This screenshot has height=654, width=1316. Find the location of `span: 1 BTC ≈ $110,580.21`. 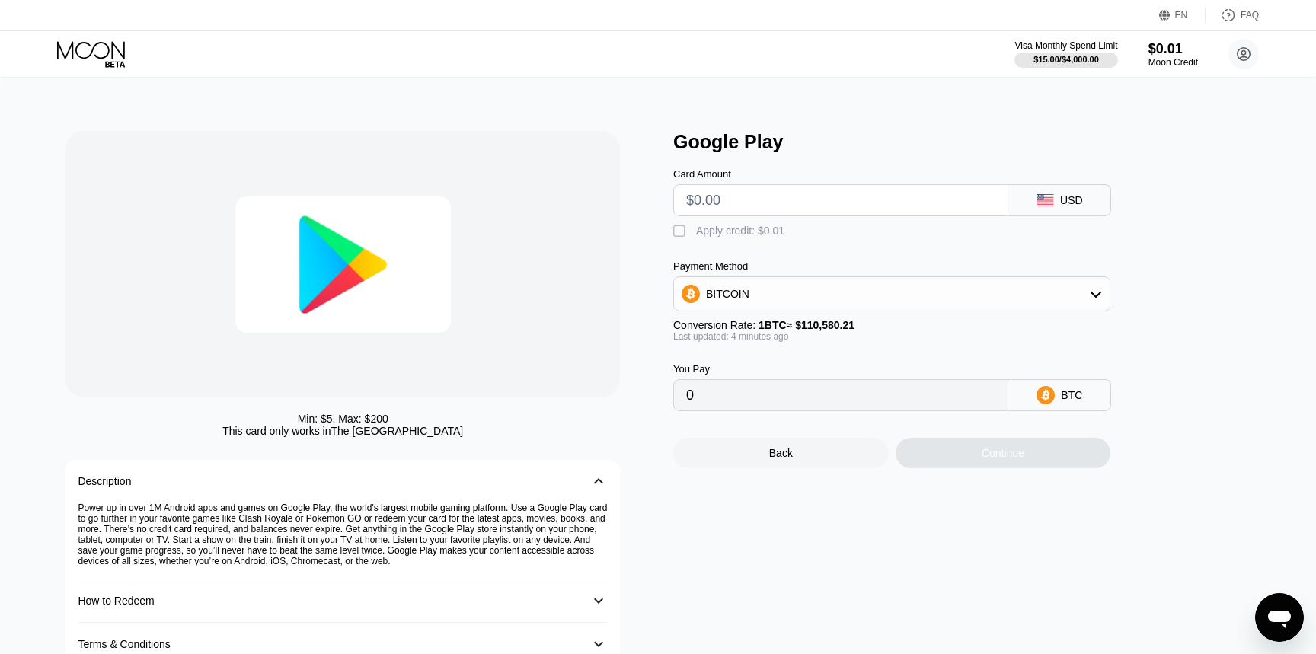

span: 1 BTC ≈ $110,580.21 is located at coordinates (806, 325).